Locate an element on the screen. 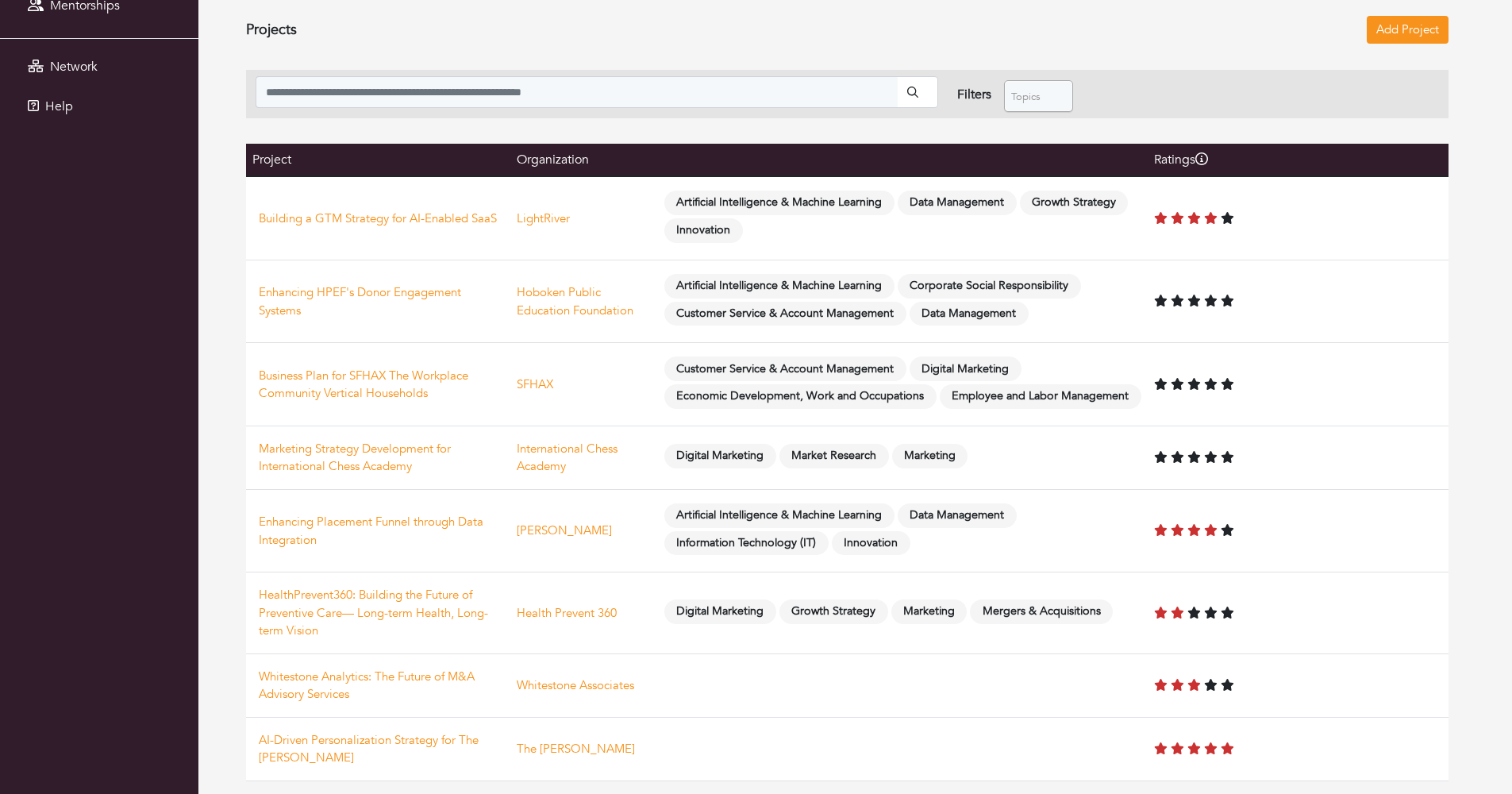 The image size is (1512, 794). a: Enhancing Placement Funnel through Data Integration is located at coordinates (371, 530).